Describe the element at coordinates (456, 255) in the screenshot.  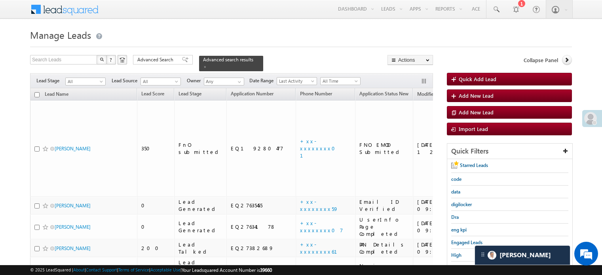
I see `span: High` at that location.